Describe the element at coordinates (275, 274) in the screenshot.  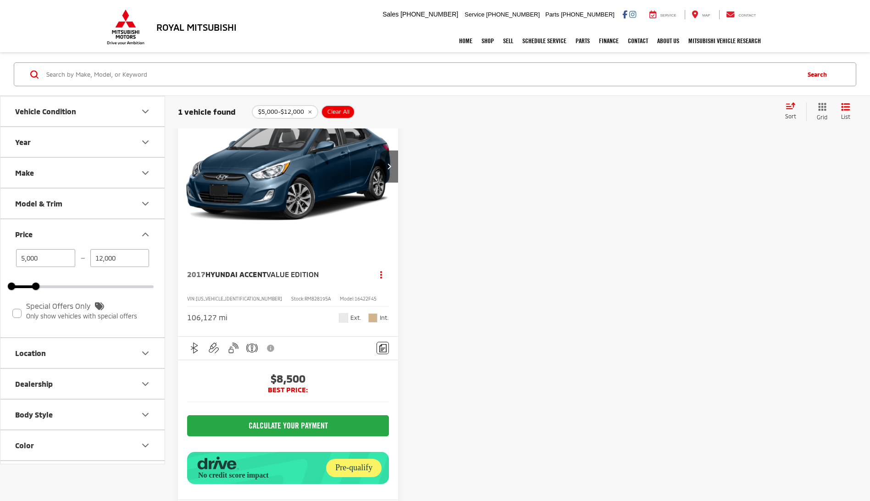
I see `a: 2017Hyundai AccentValue Edition` at that location.